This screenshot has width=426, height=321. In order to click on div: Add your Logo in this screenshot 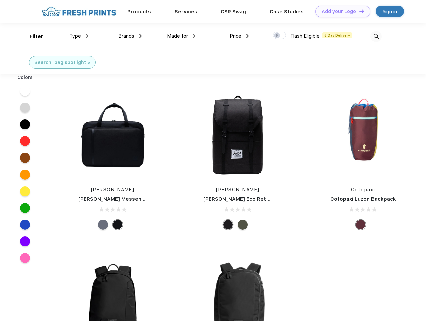, I will do `click(339, 11)`.